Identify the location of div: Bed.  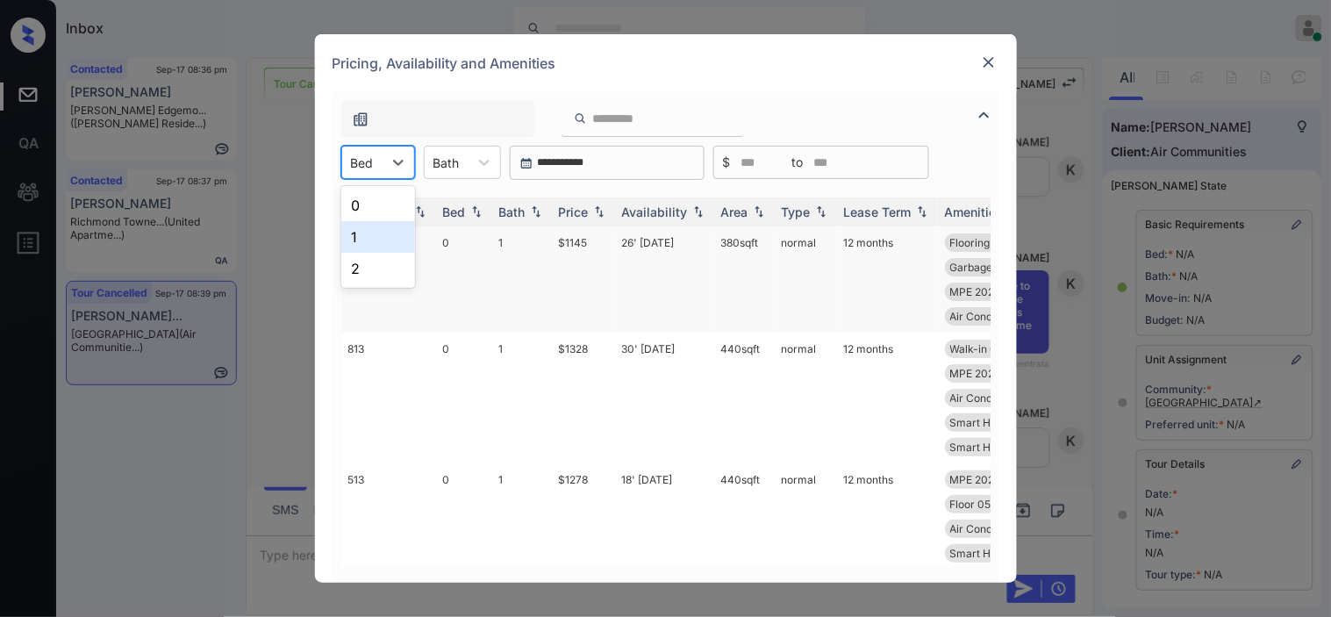
(454, 211).